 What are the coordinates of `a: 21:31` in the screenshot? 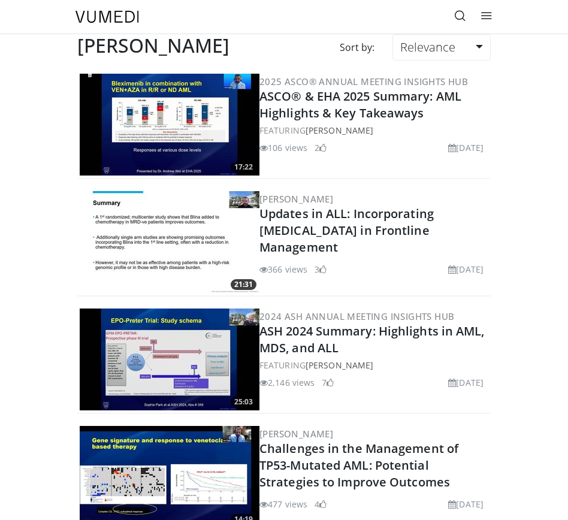 It's located at (170, 242).